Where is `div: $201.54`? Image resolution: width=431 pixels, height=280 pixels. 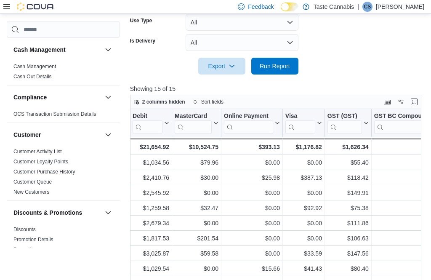 div: $201.54 is located at coordinates (197, 238).